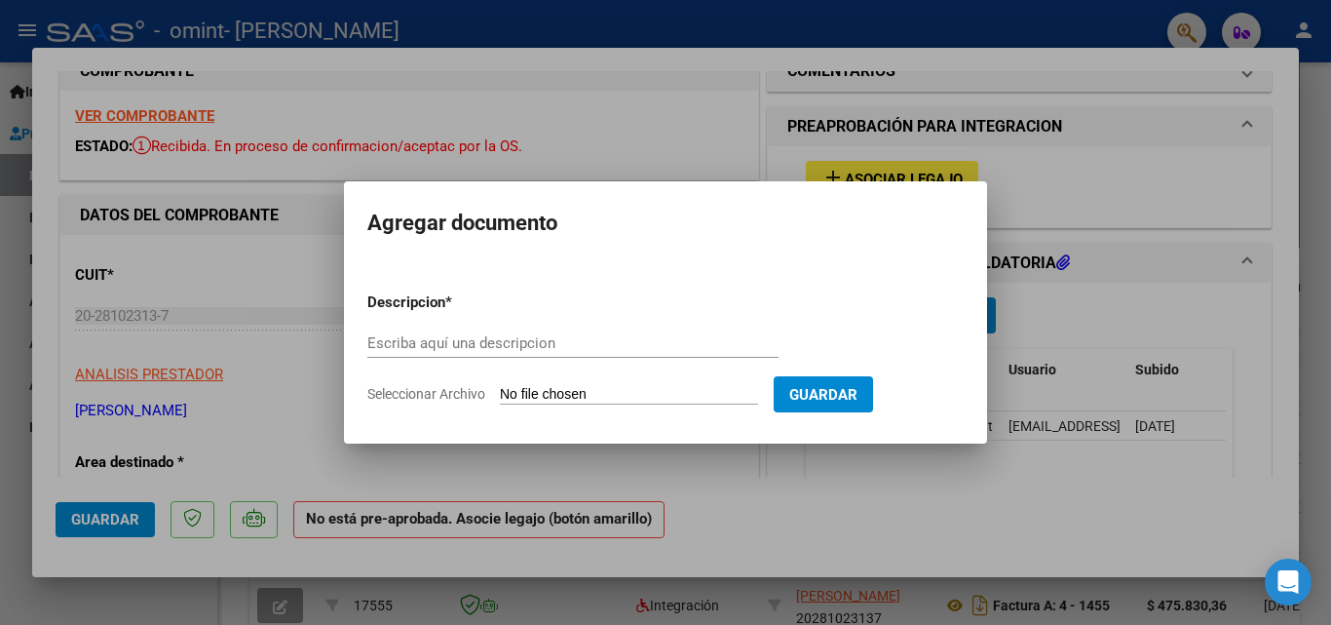 This screenshot has height=625, width=1331. Describe the element at coordinates (1288, 582) in the screenshot. I see `div: Open Intercom Messenger` at that location.